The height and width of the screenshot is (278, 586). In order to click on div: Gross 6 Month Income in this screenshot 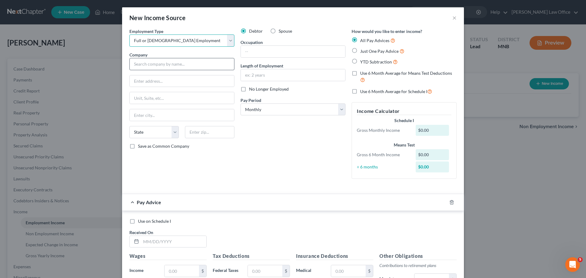, I will do `click(383, 155)`.